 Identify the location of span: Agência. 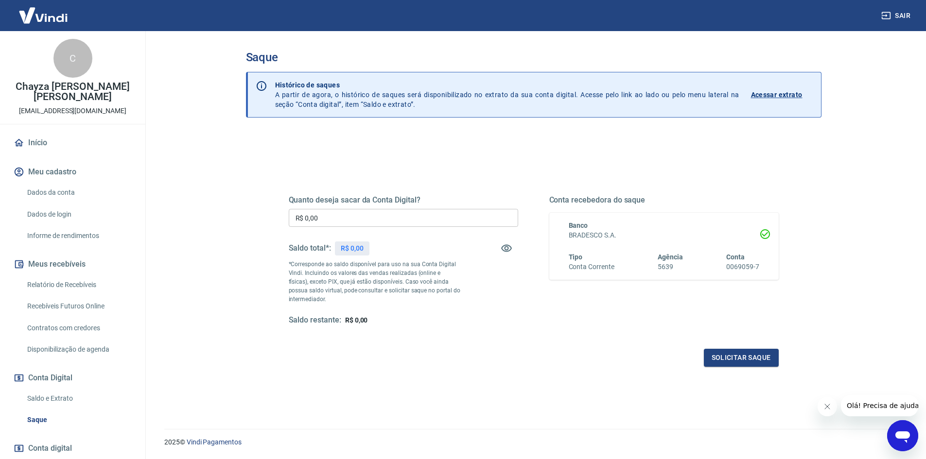
(670, 257).